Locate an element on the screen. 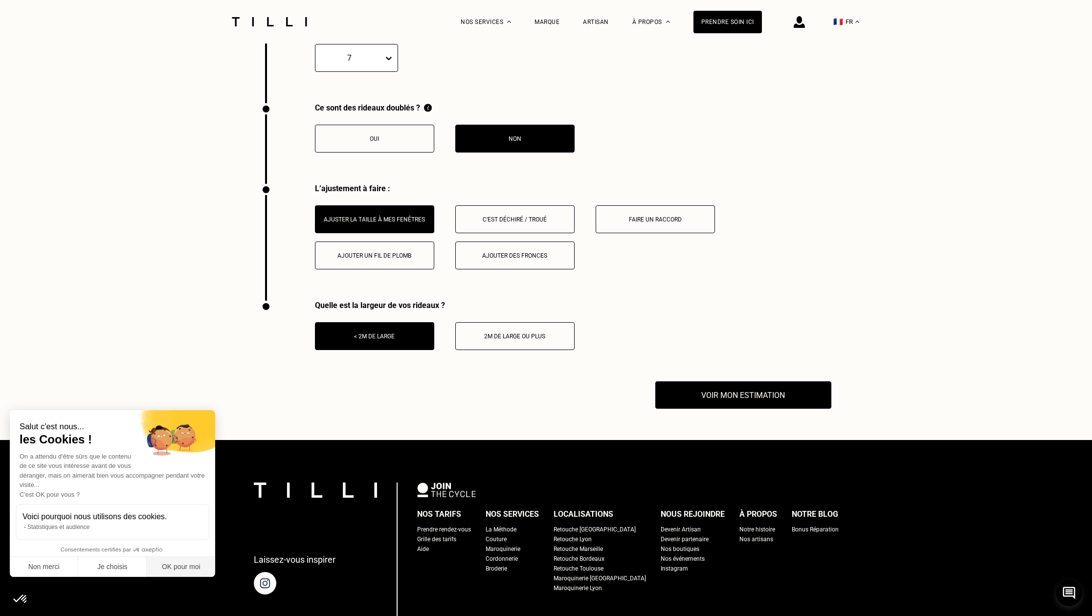 This screenshot has width=1092, height=616. a: Retouche Toulouse is located at coordinates (579, 569).